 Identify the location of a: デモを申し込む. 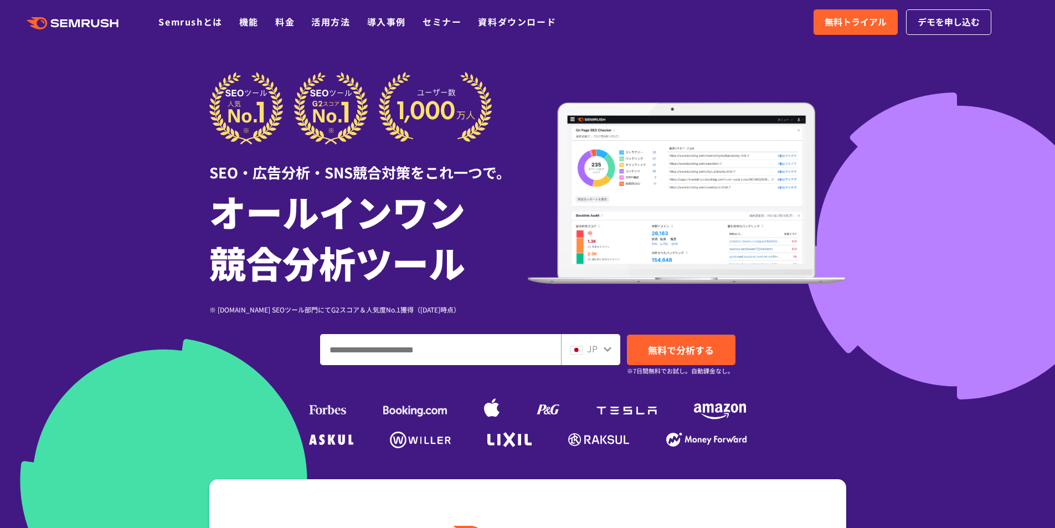
(949, 22).